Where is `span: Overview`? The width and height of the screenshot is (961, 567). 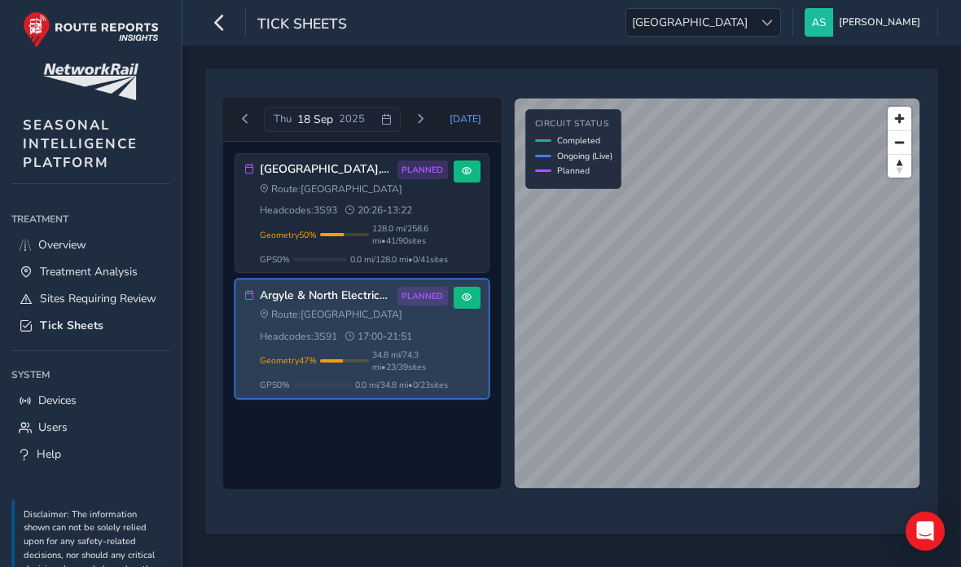
span: Overview is located at coordinates (62, 244).